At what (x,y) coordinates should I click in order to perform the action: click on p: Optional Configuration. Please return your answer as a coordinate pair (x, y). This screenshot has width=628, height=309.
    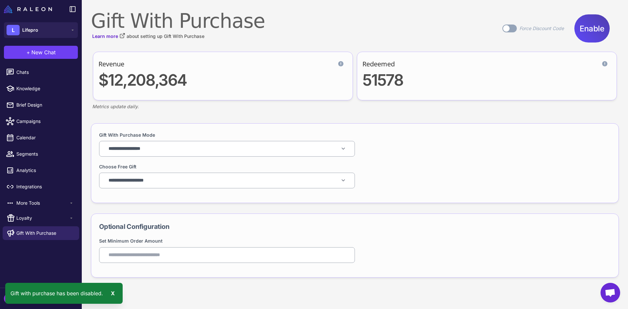
    Looking at the image, I should click on (355, 227).